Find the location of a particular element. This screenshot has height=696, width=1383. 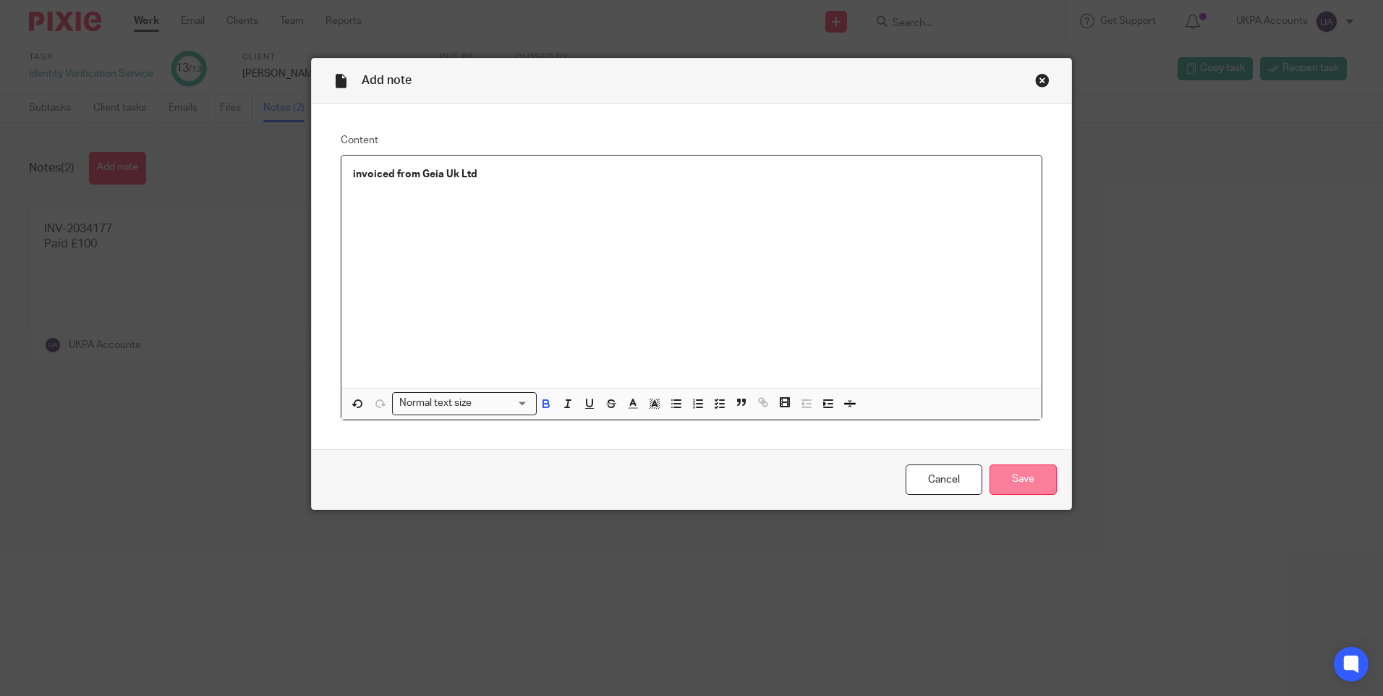

span: Normal text size is located at coordinates (435, 403).